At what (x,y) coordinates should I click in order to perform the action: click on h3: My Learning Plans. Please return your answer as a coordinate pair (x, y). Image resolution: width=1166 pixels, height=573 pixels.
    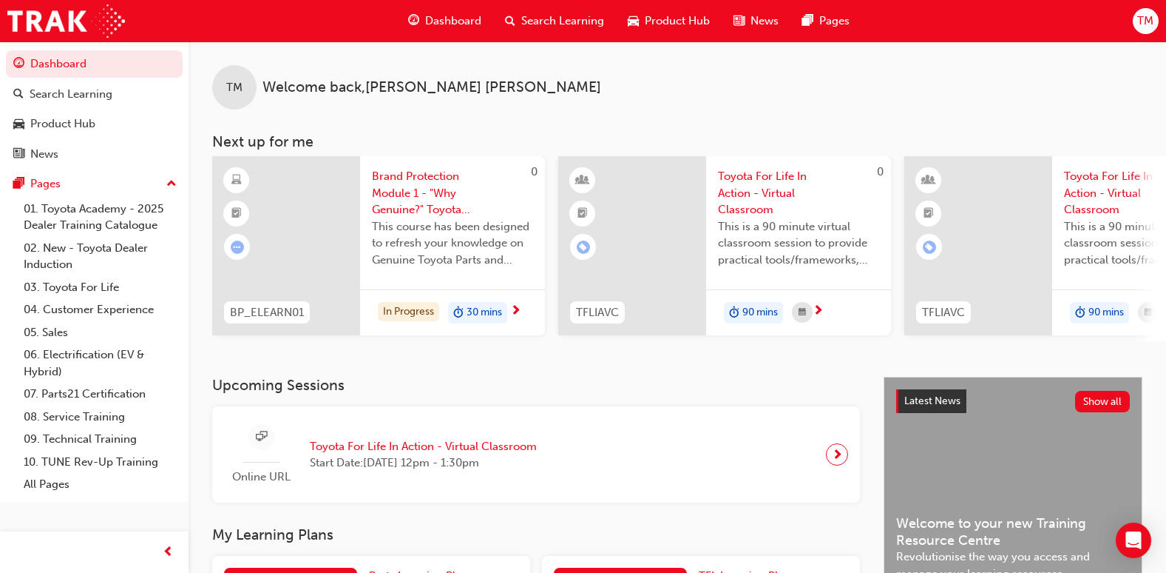
    Looking at the image, I should click on (536, 534).